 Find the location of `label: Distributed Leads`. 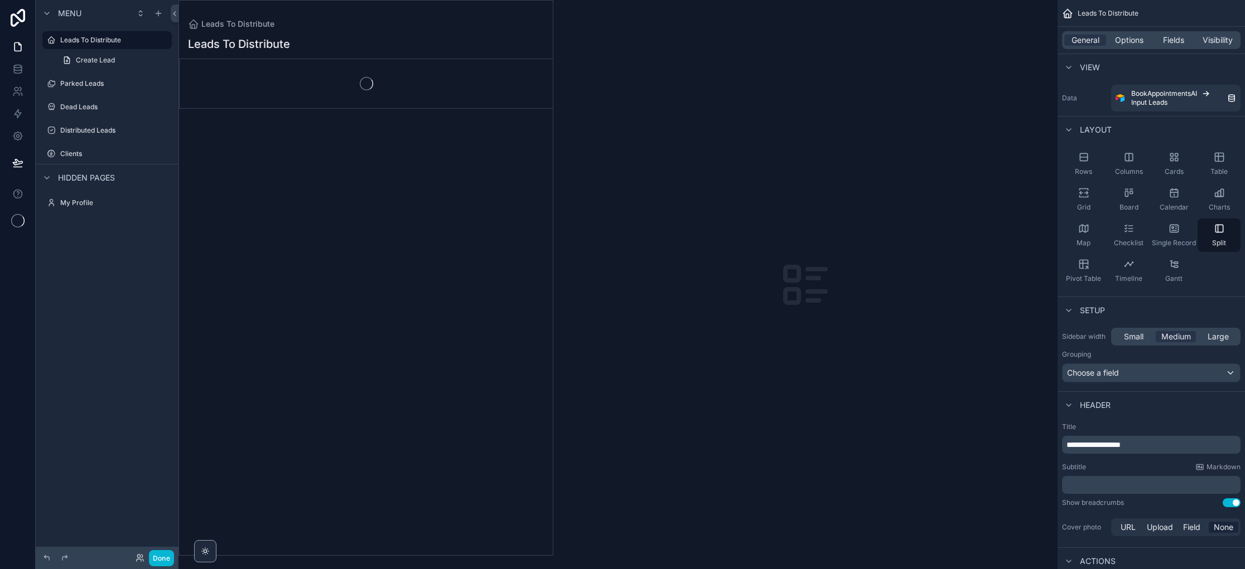

label: Distributed Leads is located at coordinates (115, 131).